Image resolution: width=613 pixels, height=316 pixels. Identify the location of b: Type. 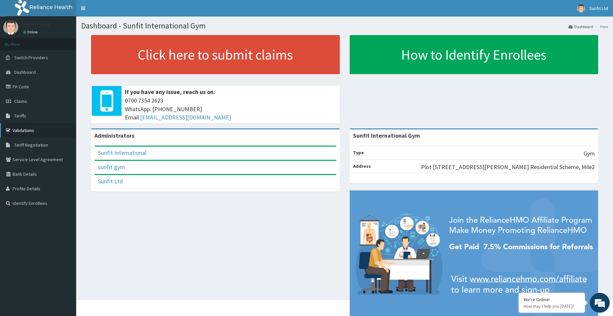
(358, 153).